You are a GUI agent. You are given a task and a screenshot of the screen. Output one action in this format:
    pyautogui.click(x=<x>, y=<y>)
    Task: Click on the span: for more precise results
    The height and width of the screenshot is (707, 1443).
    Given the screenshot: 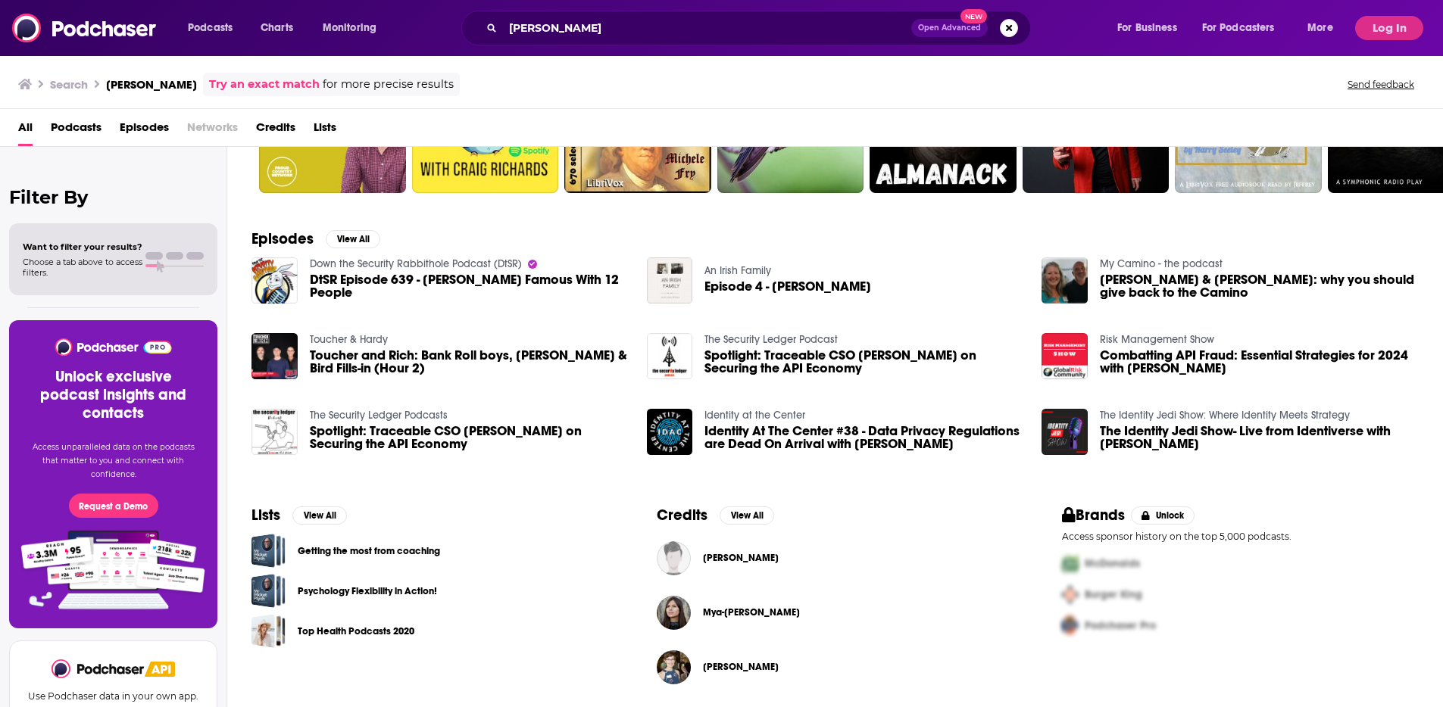 What is the action you would take?
    pyautogui.click(x=388, y=84)
    